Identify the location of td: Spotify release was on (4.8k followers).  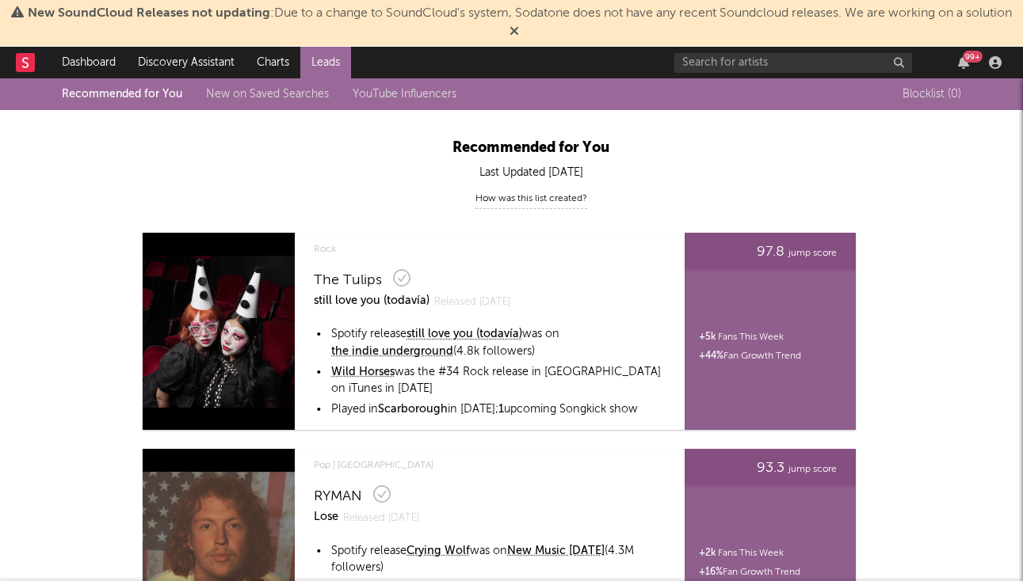
(499, 343).